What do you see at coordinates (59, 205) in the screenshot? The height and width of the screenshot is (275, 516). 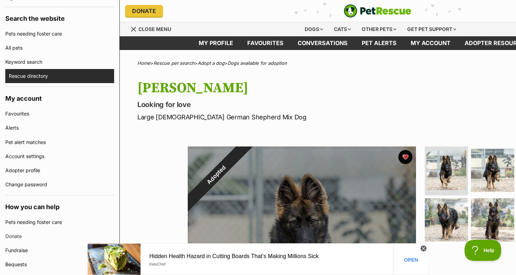 I see `h4: How you can help` at bounding box center [59, 205].